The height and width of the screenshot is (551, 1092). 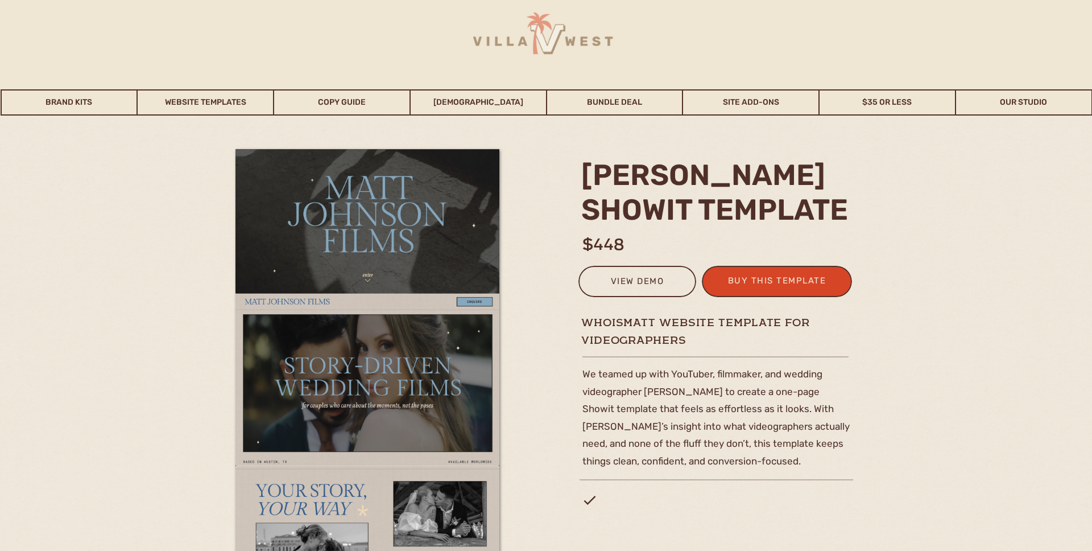 What do you see at coordinates (777, 282) in the screenshot?
I see `div: buy this template` at bounding box center [777, 282].